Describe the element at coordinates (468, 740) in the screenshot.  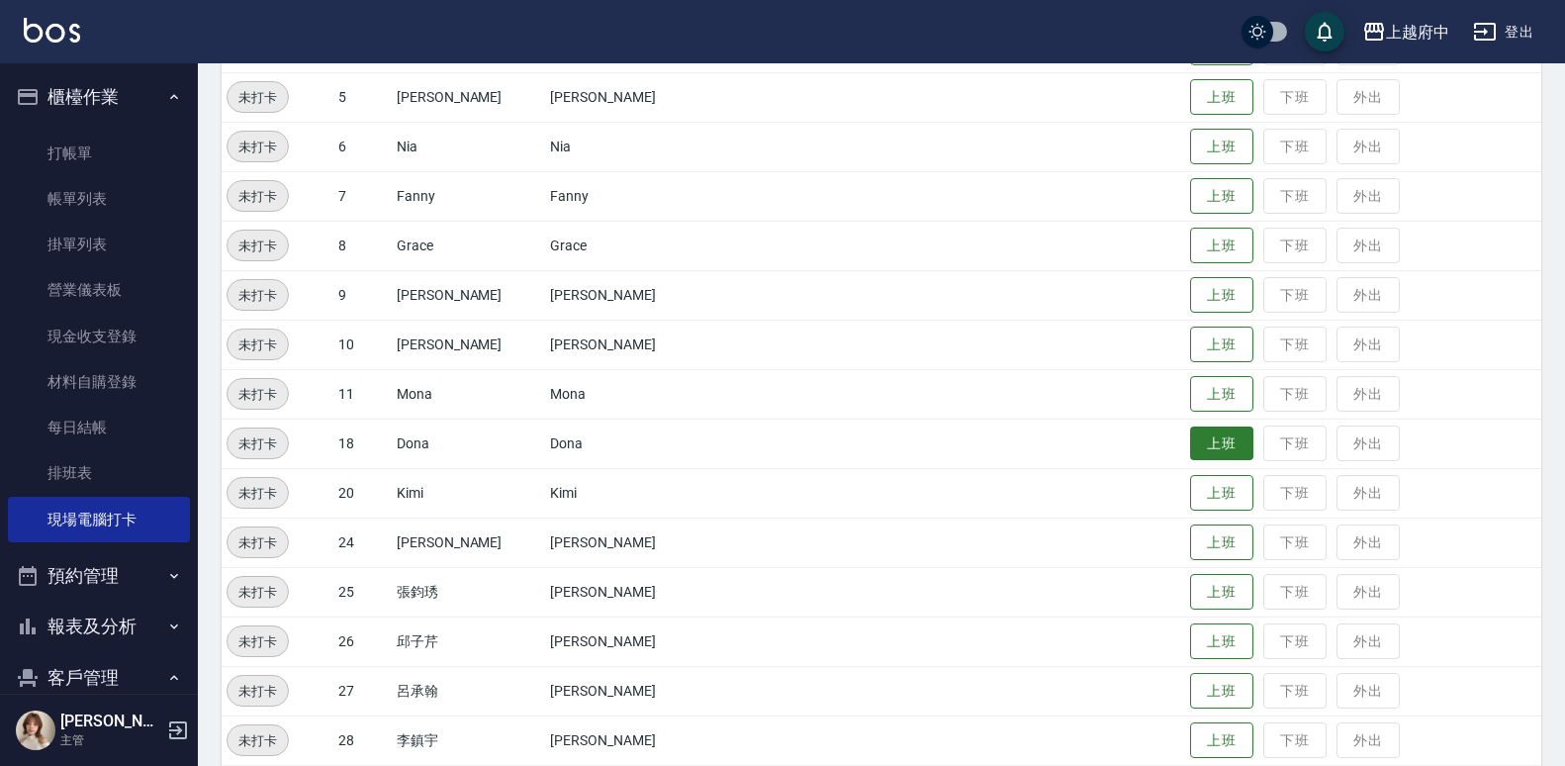
I see `td: 李鎮宇` at that location.